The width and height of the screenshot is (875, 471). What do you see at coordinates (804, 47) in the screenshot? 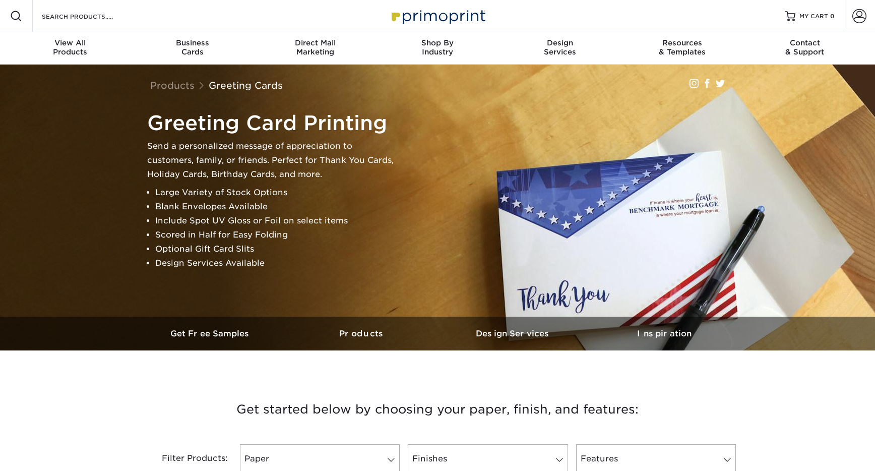
I see `div: & Support` at bounding box center [804, 47].